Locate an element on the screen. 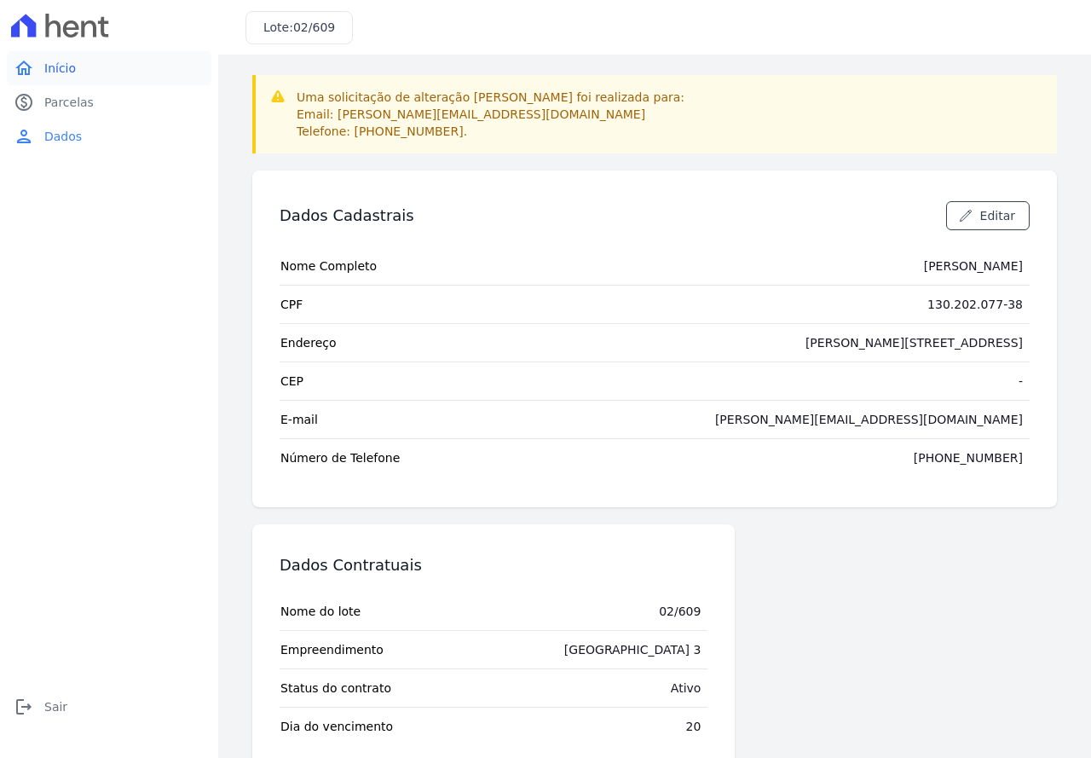 The image size is (1091, 758). span: Dados is located at coordinates (63, 136).